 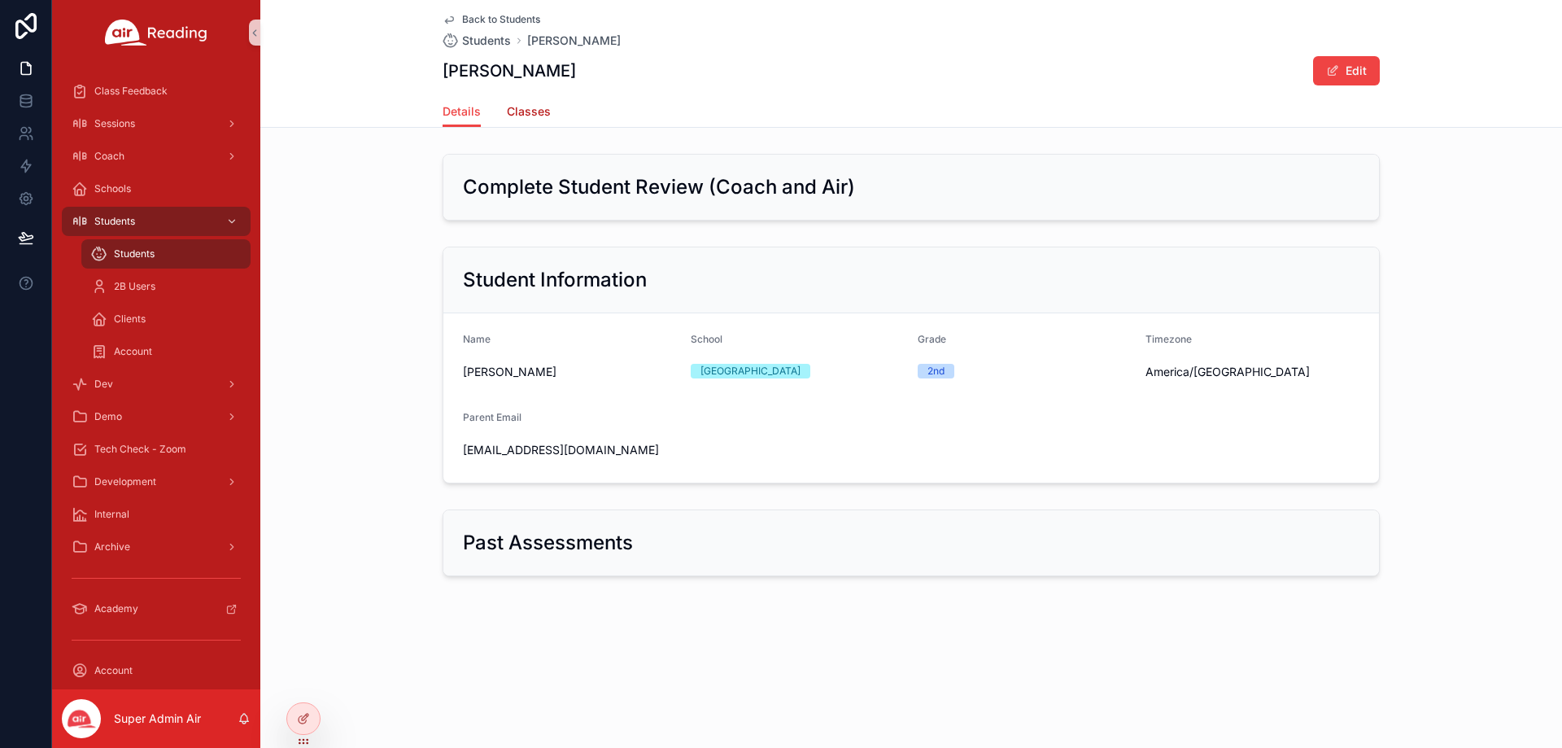 What do you see at coordinates (932, 338) in the screenshot?
I see `span: Grade` at bounding box center [932, 338].